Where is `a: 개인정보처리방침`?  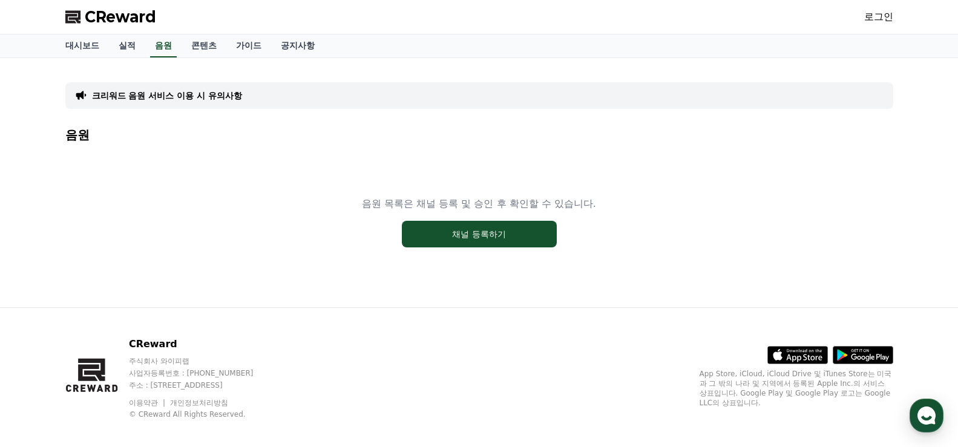
a: 개인정보처리방침 is located at coordinates (199, 403).